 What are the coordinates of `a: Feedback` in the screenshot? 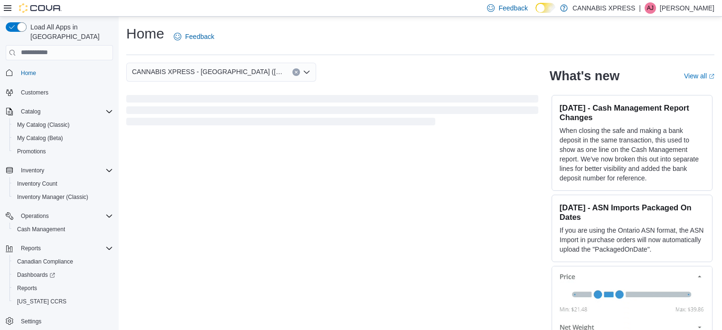 It's located at (194, 37).